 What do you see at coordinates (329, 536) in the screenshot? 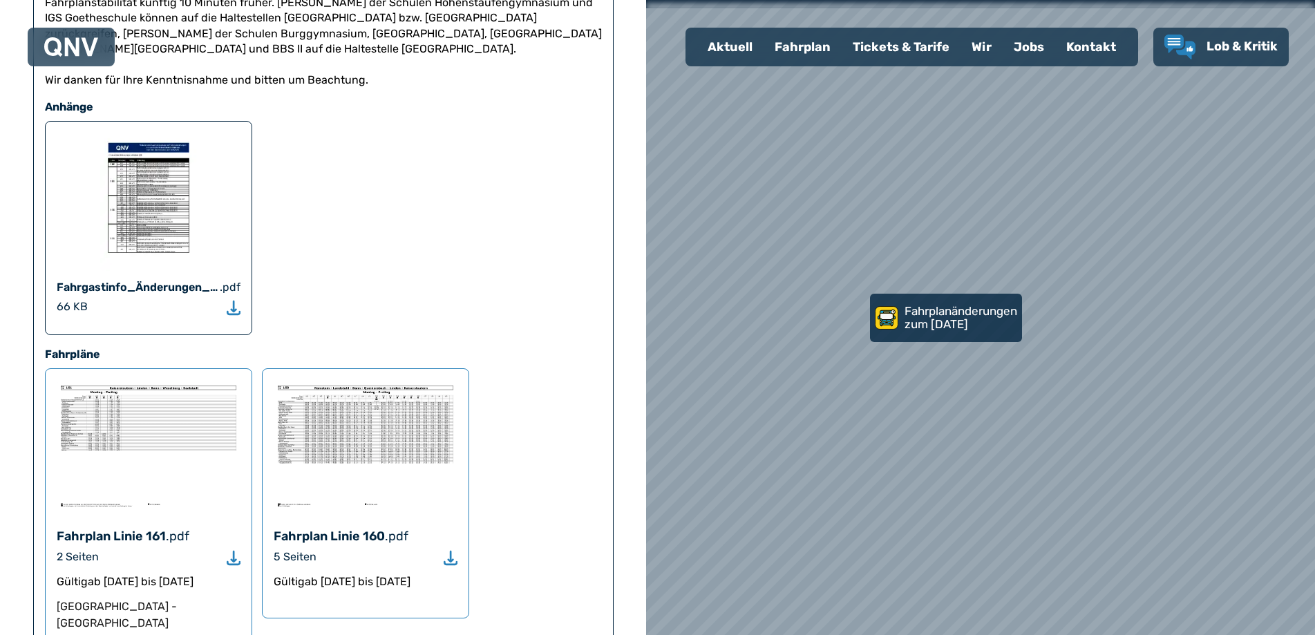
I see `div: Fahrplan Linie 160` at bounding box center [329, 536].